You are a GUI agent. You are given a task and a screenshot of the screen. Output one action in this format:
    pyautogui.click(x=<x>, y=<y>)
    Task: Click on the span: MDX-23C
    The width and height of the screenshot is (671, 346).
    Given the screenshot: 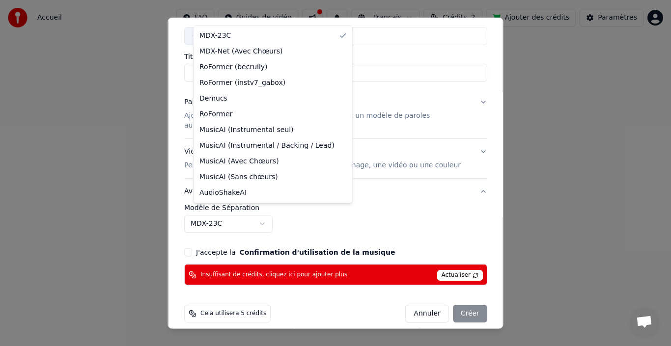 What is the action you would take?
    pyautogui.click(x=215, y=36)
    